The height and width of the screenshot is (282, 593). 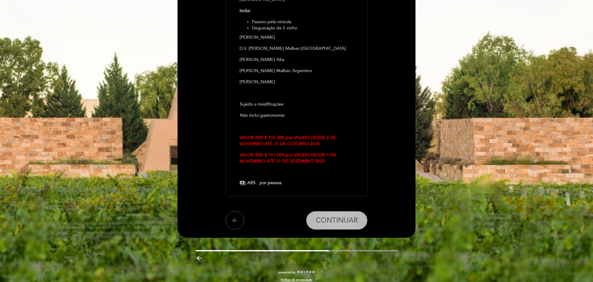 I want to click on span: powered by, so click(x=287, y=273).